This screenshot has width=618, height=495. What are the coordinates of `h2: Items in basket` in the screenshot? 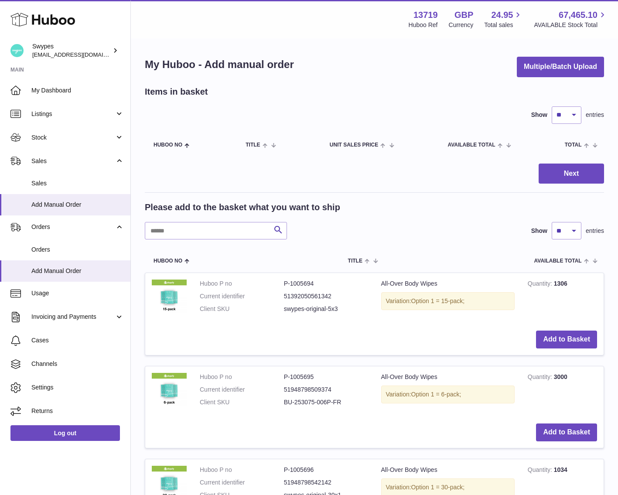 It's located at (176, 92).